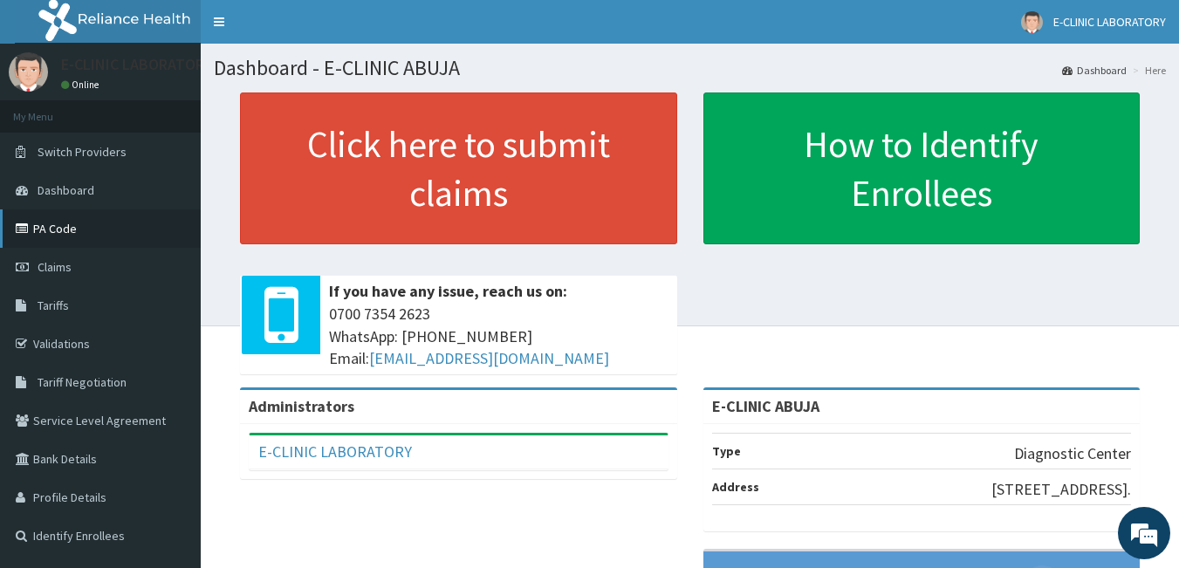 The height and width of the screenshot is (568, 1179). What do you see at coordinates (82, 152) in the screenshot?
I see `span: Switch Providers` at bounding box center [82, 152].